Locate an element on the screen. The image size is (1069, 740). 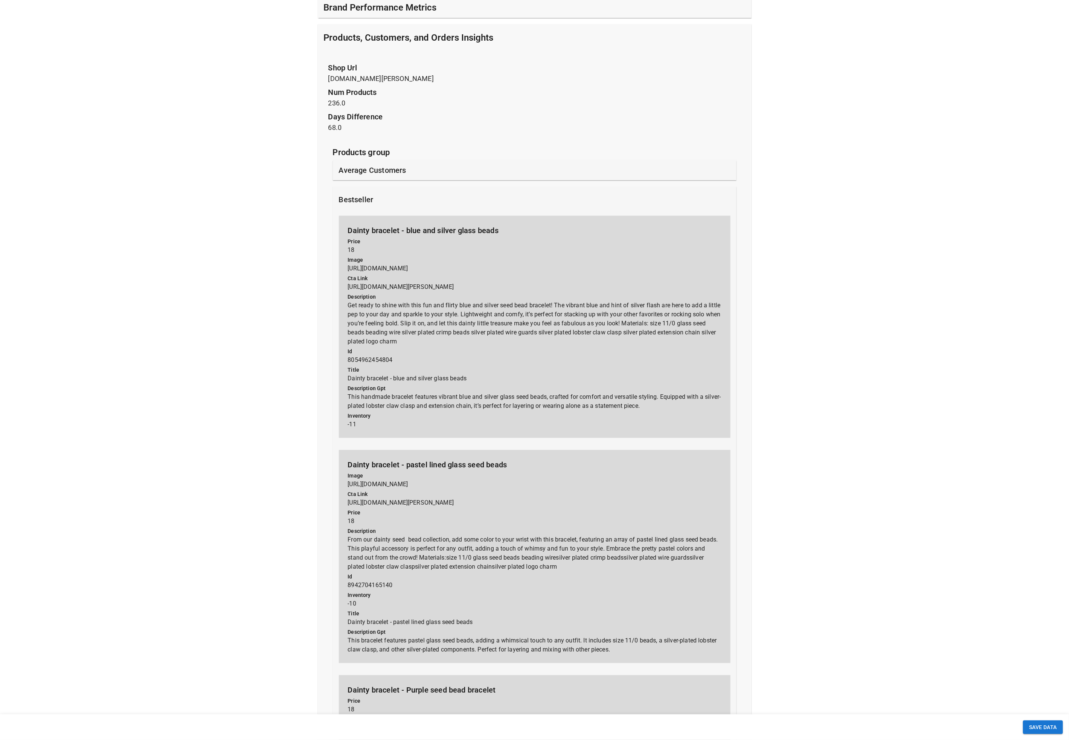
p: days difference is located at coordinates (535, 117).